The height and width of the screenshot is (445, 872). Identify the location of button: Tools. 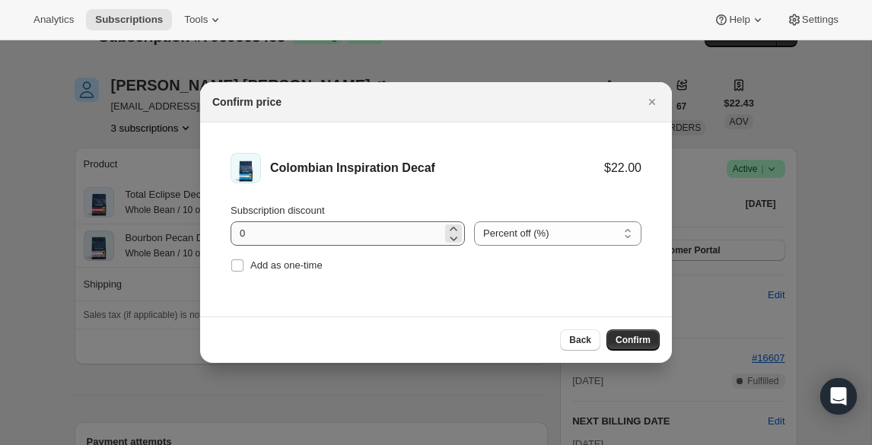
(203, 20).